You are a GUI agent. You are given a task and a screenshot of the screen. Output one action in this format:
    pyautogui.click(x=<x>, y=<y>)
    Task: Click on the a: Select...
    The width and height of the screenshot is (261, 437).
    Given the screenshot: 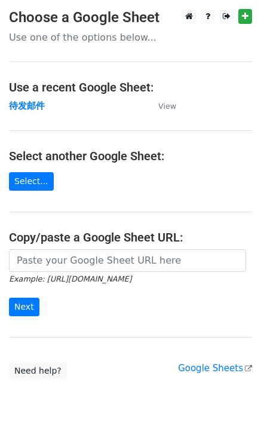 What is the action you would take?
    pyautogui.click(x=31, y=181)
    